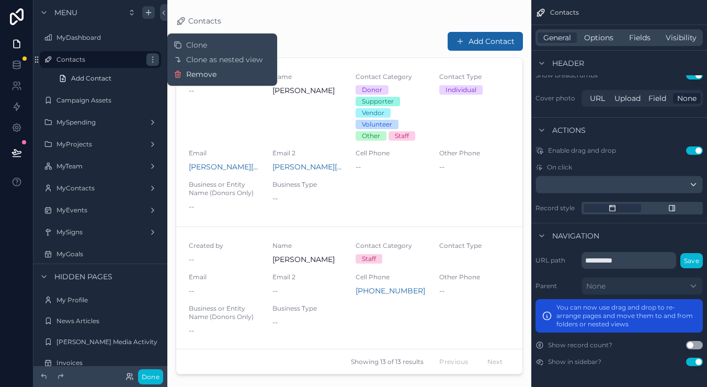  What do you see at coordinates (100, 60) in the screenshot?
I see `a: Contacts` at bounding box center [100, 60].